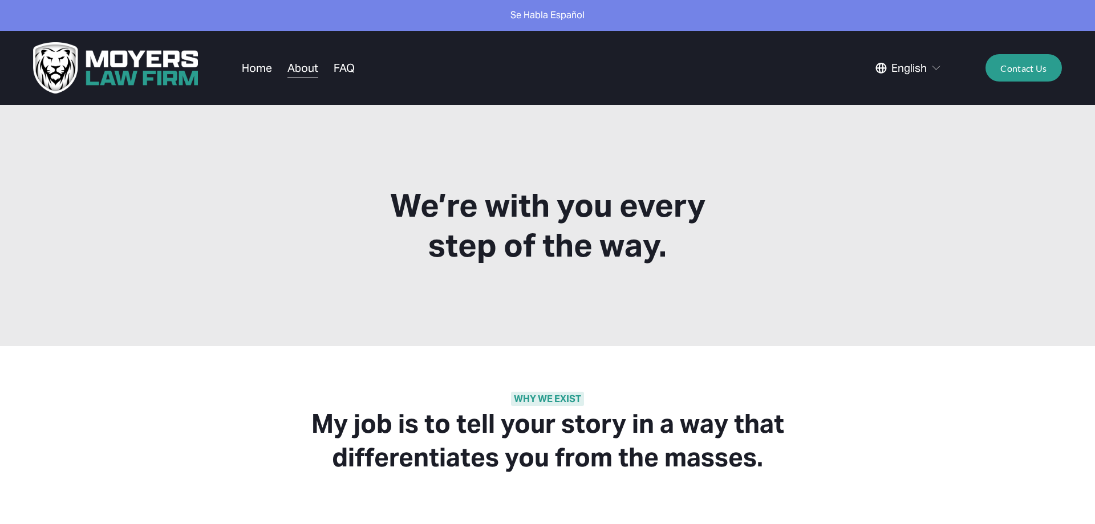 The height and width of the screenshot is (524, 1095). What do you see at coordinates (548, 225) in the screenshot?
I see `h1: We’re with you every step of the way.` at bounding box center [548, 225].